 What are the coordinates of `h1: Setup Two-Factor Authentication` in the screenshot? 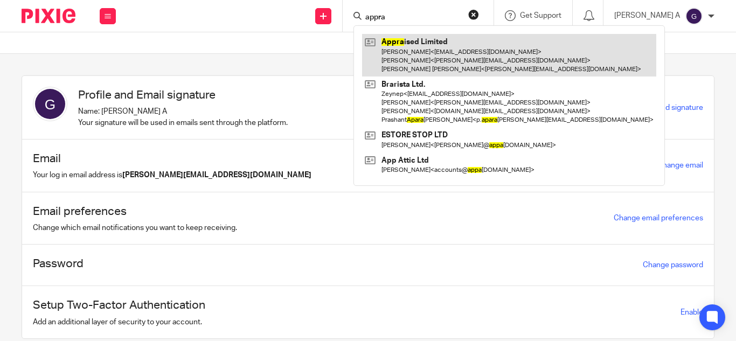 It's located at (119, 305).